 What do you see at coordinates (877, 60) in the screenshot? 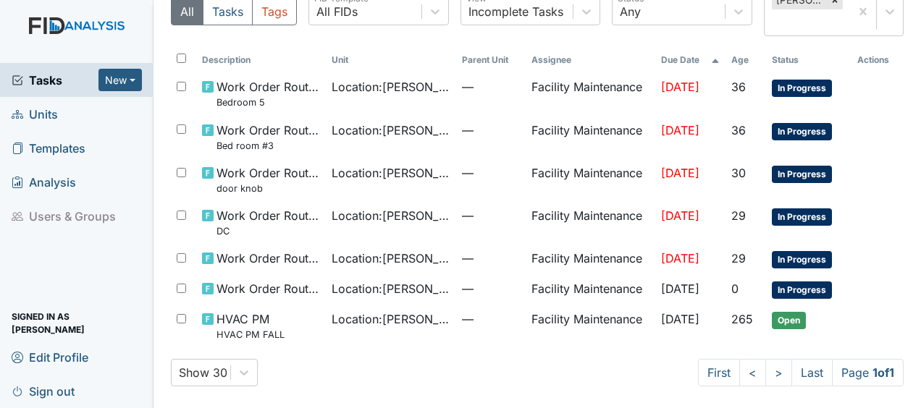
I see `th: Actions` at bounding box center [877, 60].